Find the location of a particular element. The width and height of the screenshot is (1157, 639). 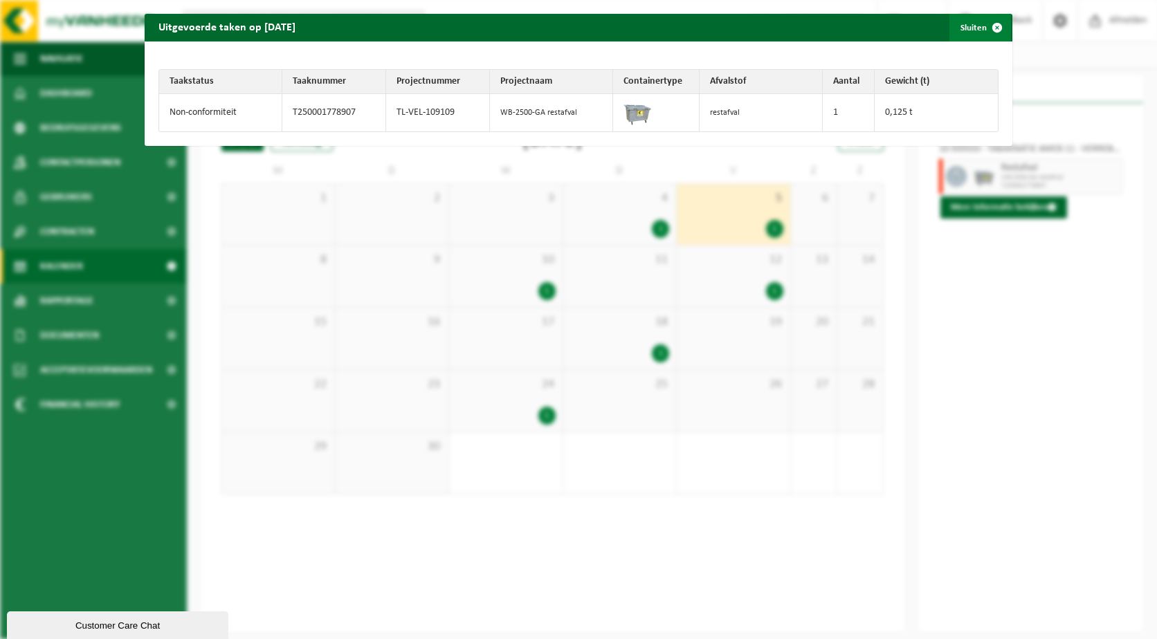

th: Taaknummer is located at coordinates (334, 82).